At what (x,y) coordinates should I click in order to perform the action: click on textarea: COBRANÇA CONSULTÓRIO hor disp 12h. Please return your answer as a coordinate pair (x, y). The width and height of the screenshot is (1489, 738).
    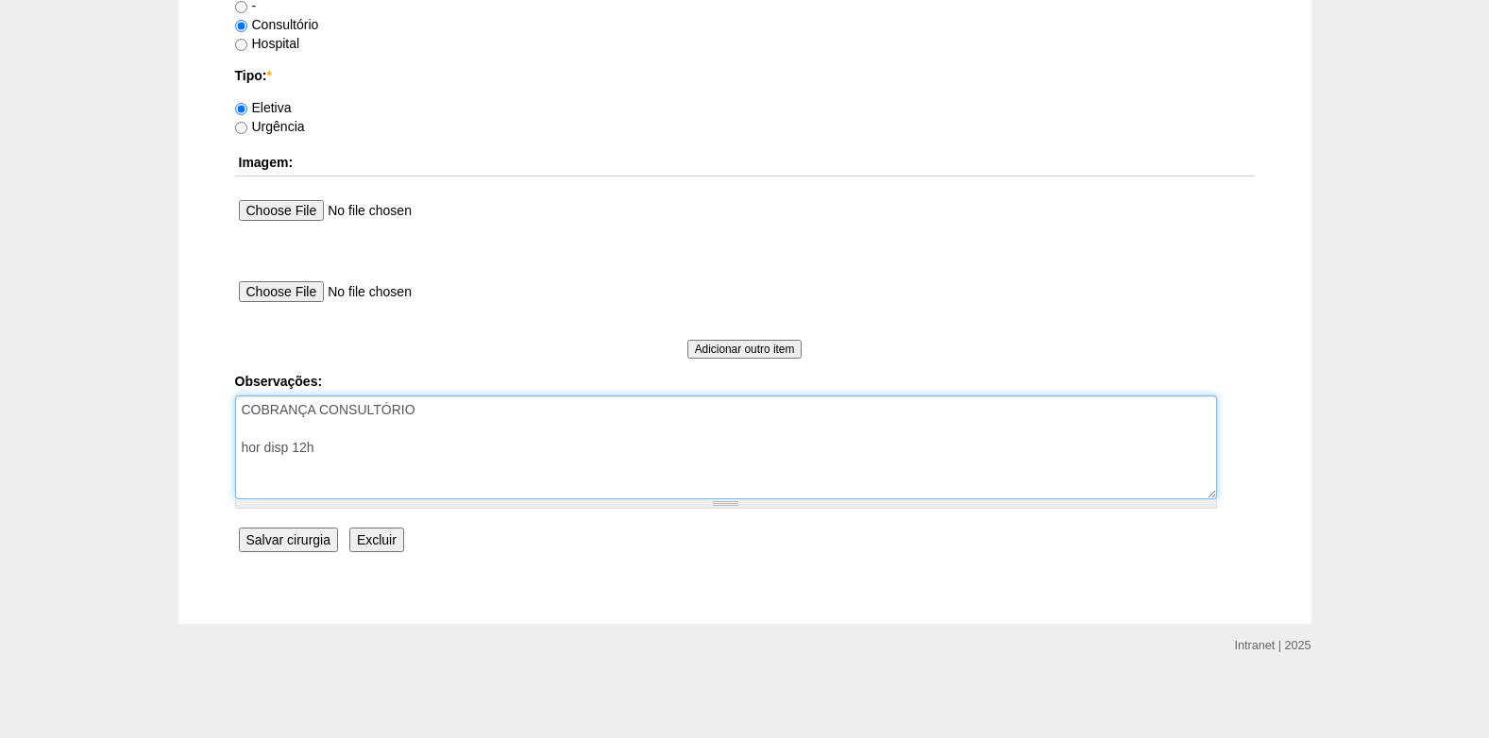
    Looking at the image, I should click on (726, 447).